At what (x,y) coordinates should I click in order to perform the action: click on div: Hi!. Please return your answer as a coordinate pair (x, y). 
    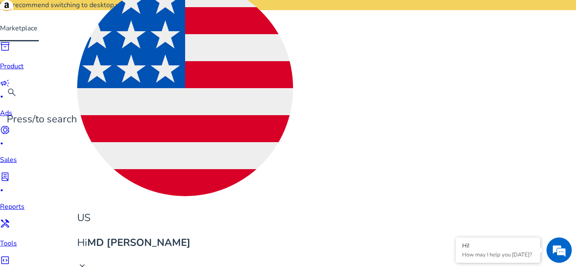
    Looking at the image, I should click on (498, 245).